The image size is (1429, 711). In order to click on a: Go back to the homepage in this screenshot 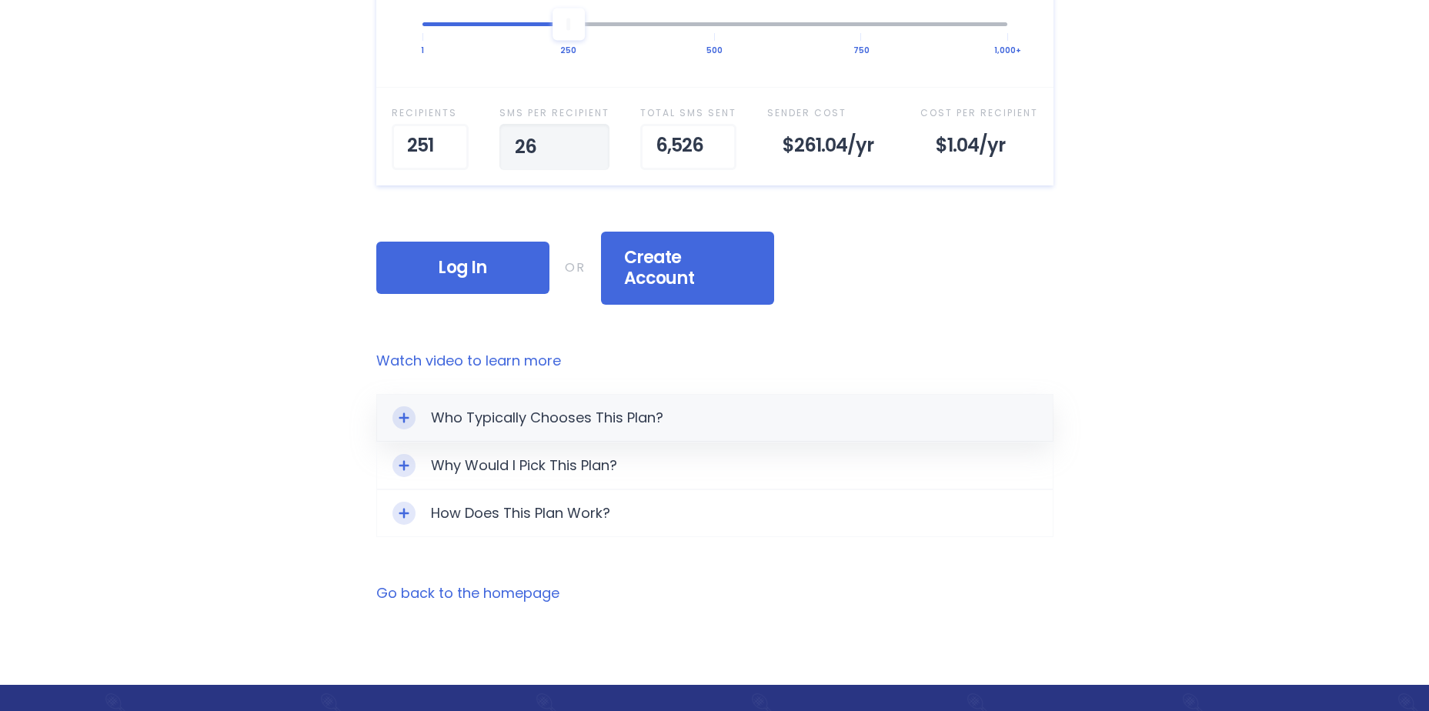, I will do `click(468, 593)`.